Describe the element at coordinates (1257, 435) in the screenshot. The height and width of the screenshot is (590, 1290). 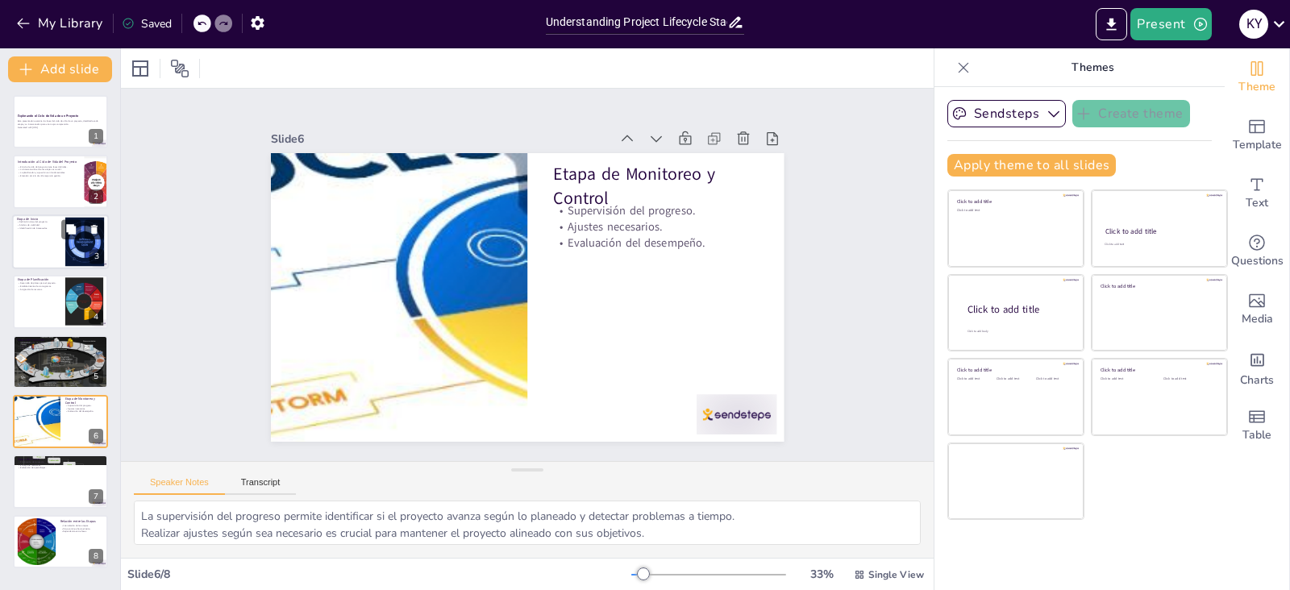
I see `span: Table` at that location.